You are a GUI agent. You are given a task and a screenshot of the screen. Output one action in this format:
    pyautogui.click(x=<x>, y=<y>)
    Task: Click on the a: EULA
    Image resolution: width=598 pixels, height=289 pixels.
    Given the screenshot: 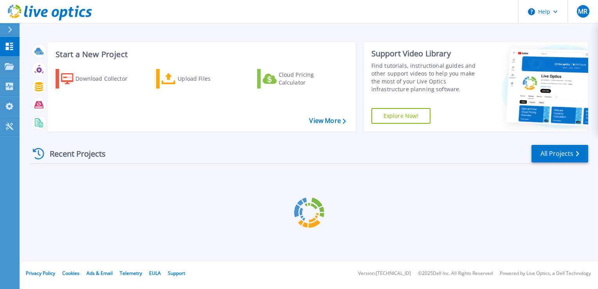 What is the action you would take?
    pyautogui.click(x=155, y=273)
    